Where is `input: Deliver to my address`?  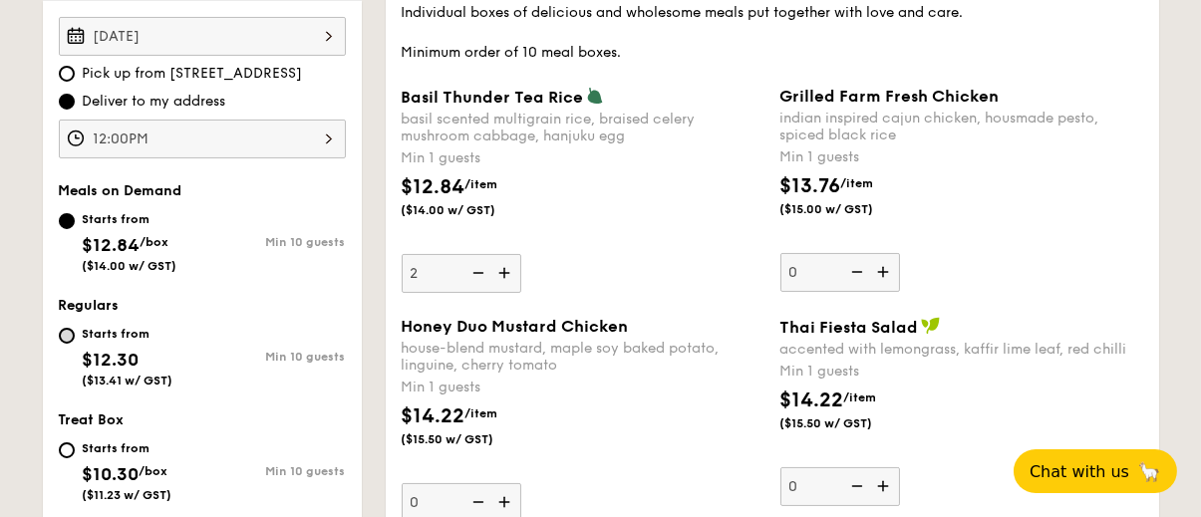
input: Deliver to my address is located at coordinates (67, 102).